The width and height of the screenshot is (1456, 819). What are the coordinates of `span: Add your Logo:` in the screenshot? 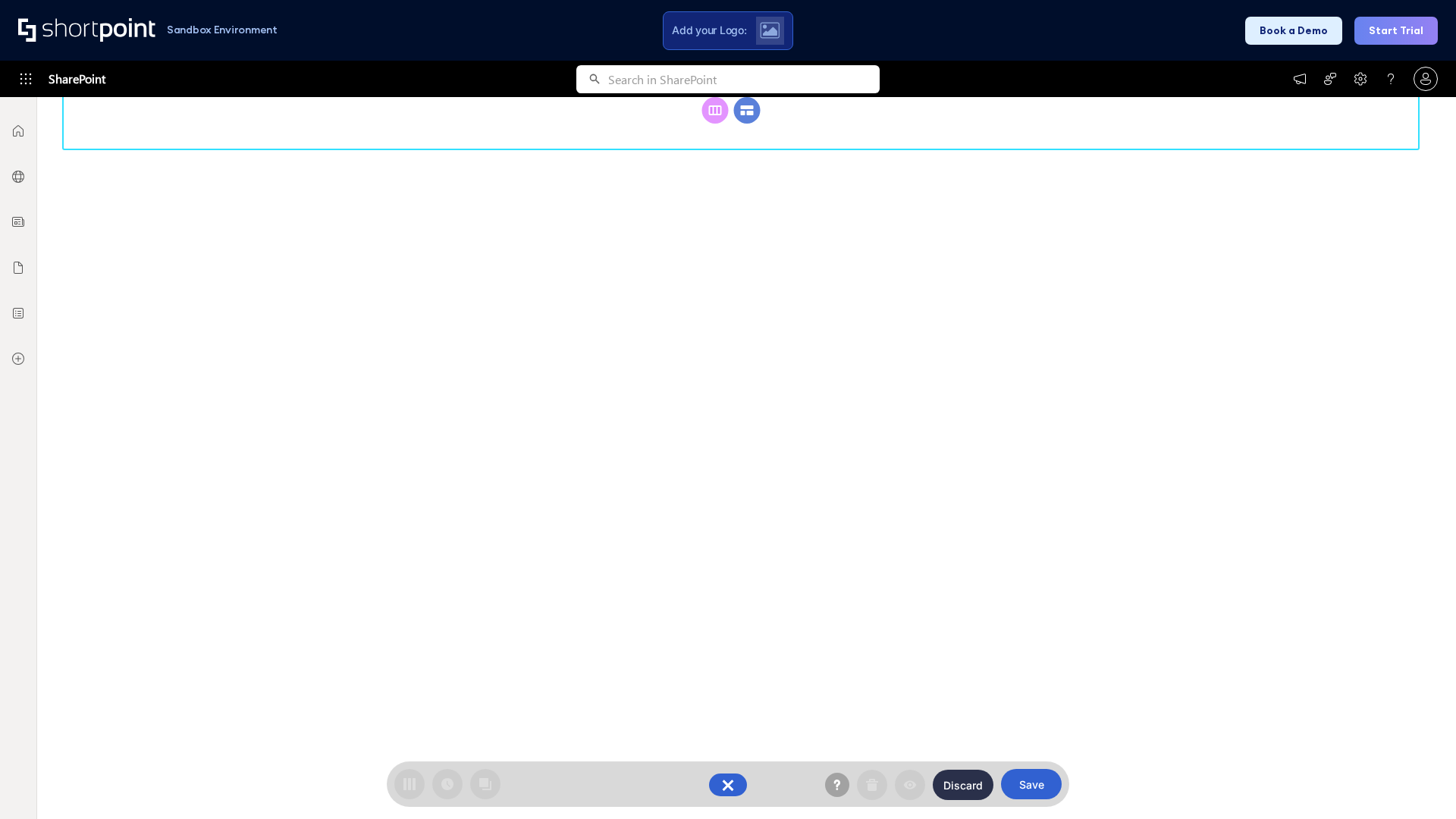 It's located at (709, 30).